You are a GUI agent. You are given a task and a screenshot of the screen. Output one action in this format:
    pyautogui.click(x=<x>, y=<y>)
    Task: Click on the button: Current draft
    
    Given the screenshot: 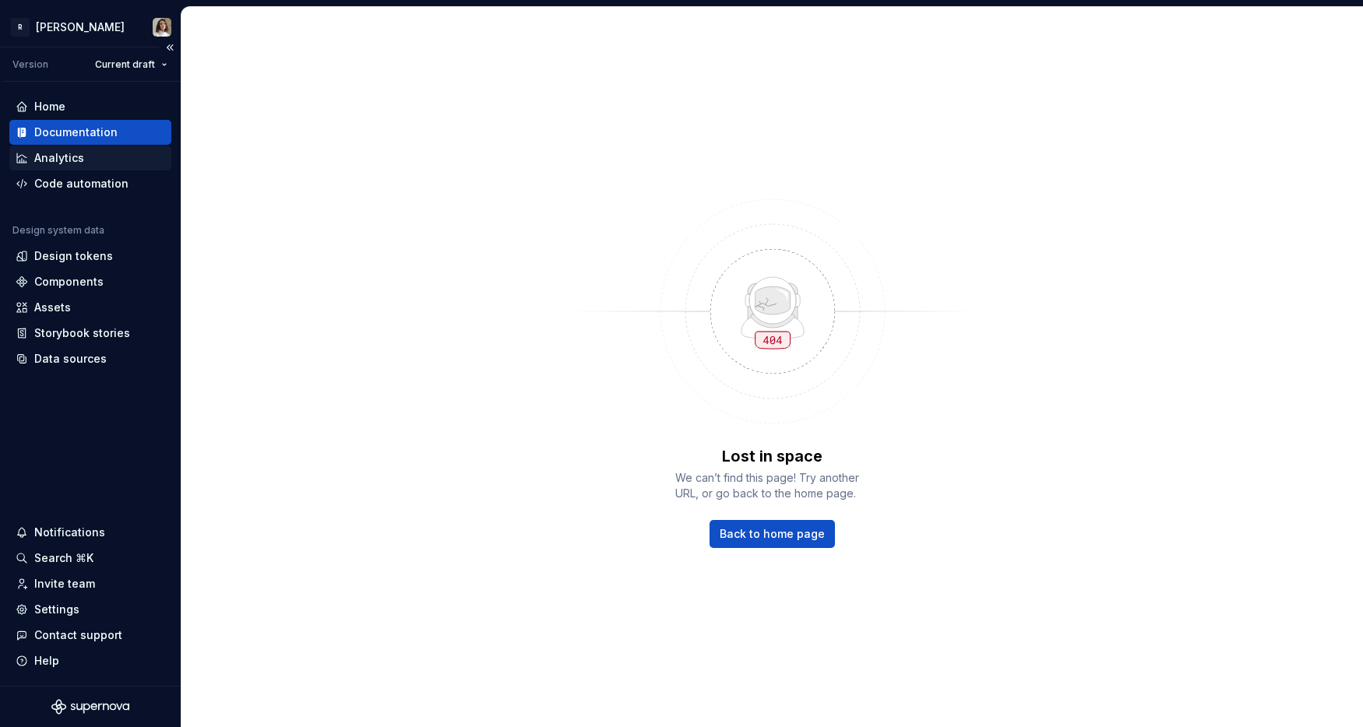 What is the action you would take?
    pyautogui.click(x=131, y=65)
    